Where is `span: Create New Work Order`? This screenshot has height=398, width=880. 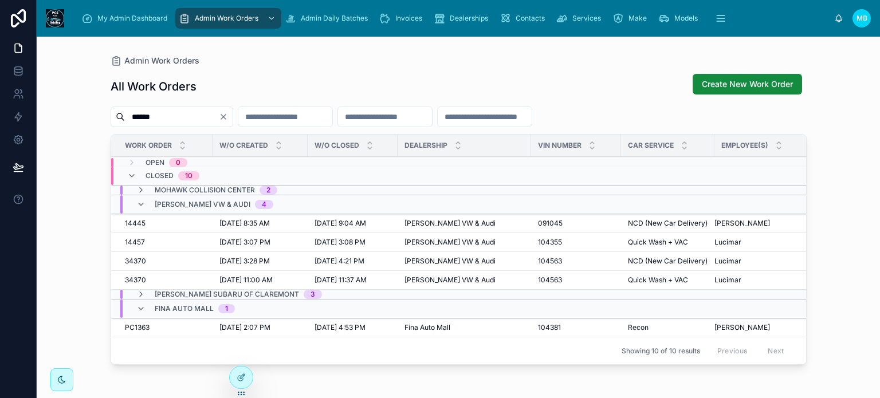
span: Create New Work Order is located at coordinates (747, 84).